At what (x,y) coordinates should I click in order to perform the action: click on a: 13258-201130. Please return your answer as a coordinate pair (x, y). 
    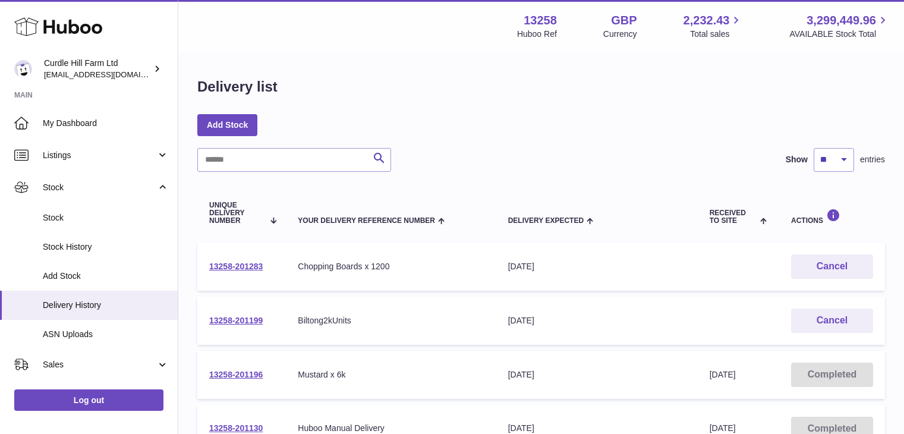
    Looking at the image, I should click on (236, 428).